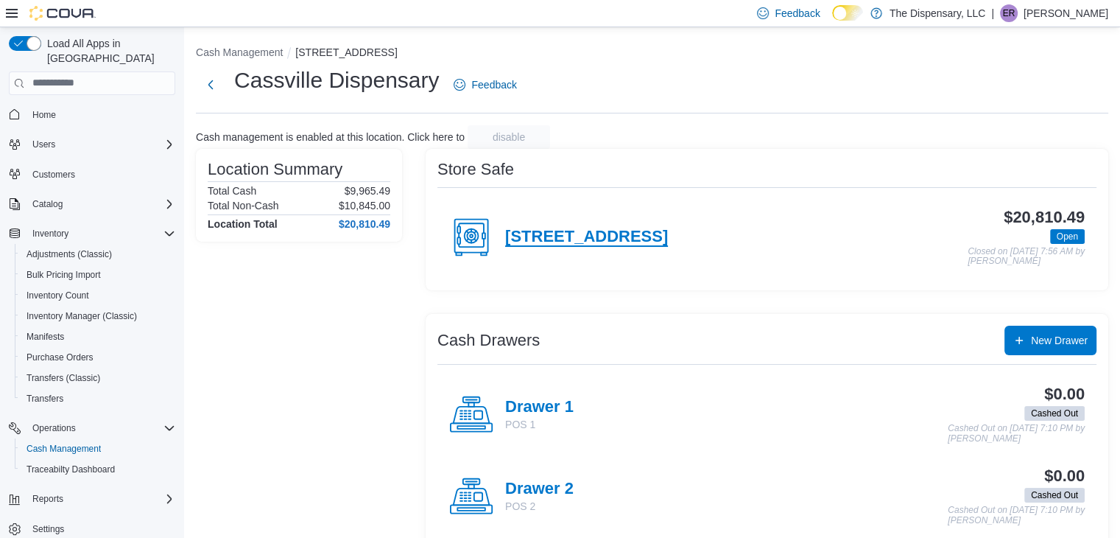 The height and width of the screenshot is (538, 1120). What do you see at coordinates (365, 224) in the screenshot?
I see `h4: $20,810.49` at bounding box center [365, 224].